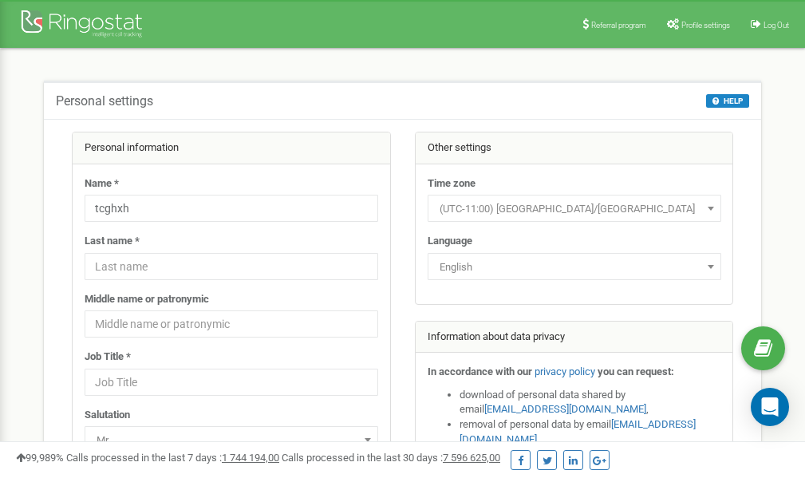 This screenshot has height=478, width=805. What do you see at coordinates (705, 25) in the screenshot?
I see `span: Profile settings` at bounding box center [705, 25].